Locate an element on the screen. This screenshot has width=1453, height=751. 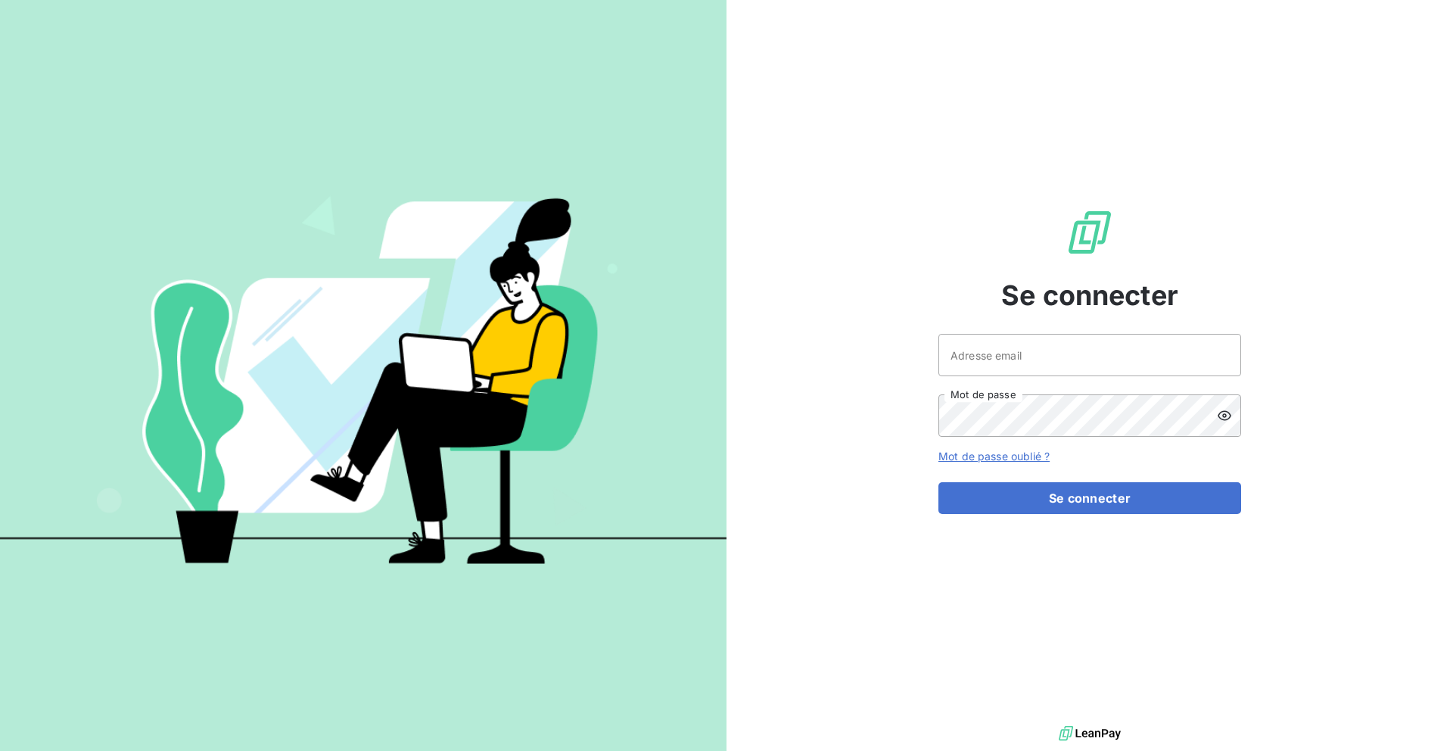
span: Se connecter is located at coordinates (1090, 295).